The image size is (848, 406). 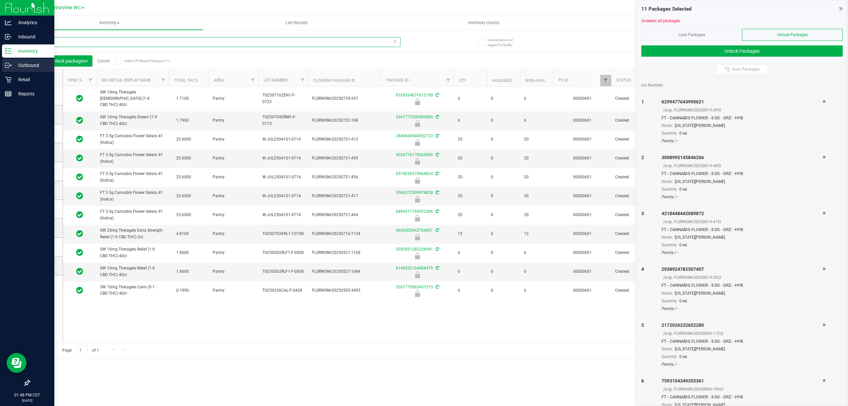 What do you see at coordinates (66, 8) in the screenshot?
I see `span: Crestview WC` at bounding box center [66, 8].